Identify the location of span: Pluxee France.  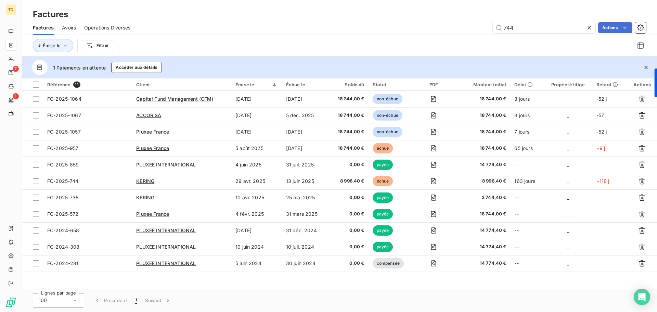
(153, 131).